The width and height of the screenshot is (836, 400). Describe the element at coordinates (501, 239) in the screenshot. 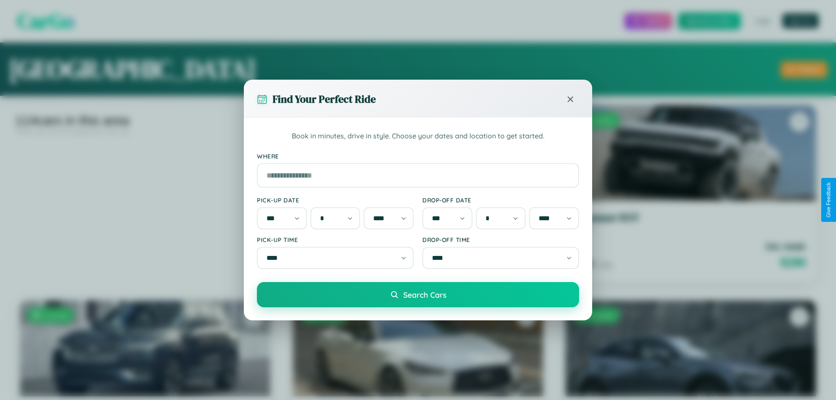

I see `label: Drop-off Time` at that location.